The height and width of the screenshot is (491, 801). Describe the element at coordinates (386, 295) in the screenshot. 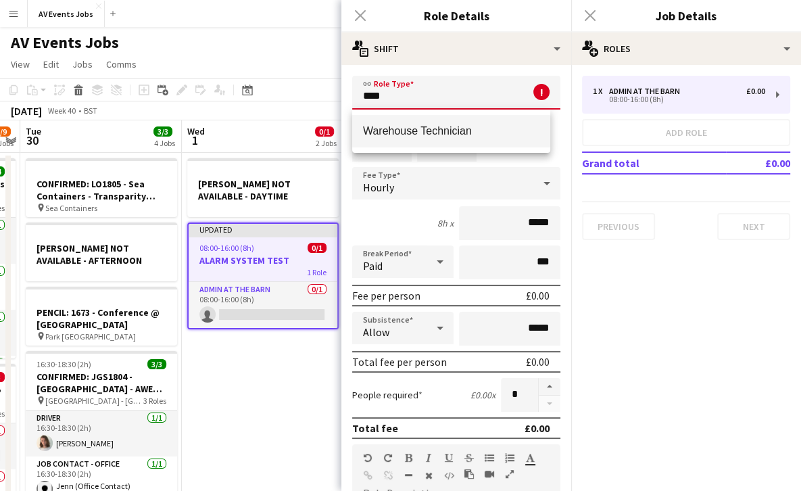

I see `div: Fee per person` at that location.